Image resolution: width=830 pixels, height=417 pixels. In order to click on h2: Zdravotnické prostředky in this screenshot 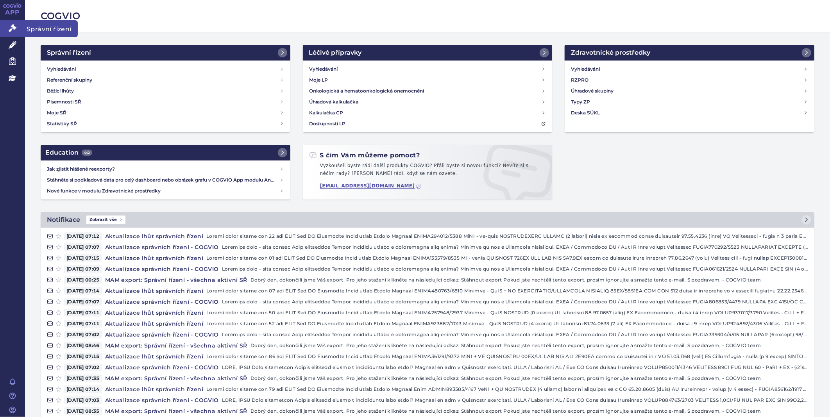, I will do `click(610, 53)`.